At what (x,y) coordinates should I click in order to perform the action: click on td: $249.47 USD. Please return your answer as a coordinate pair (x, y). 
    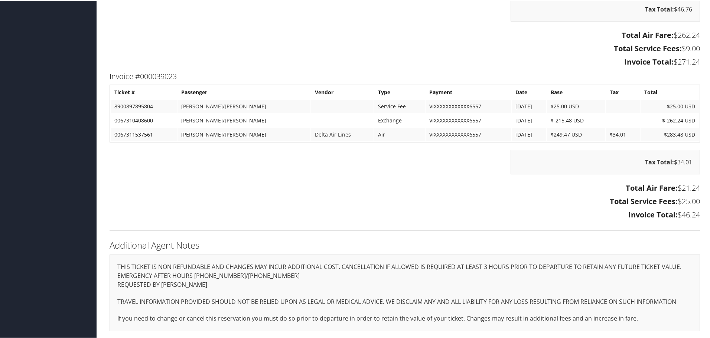
    Looking at the image, I should click on (576, 134).